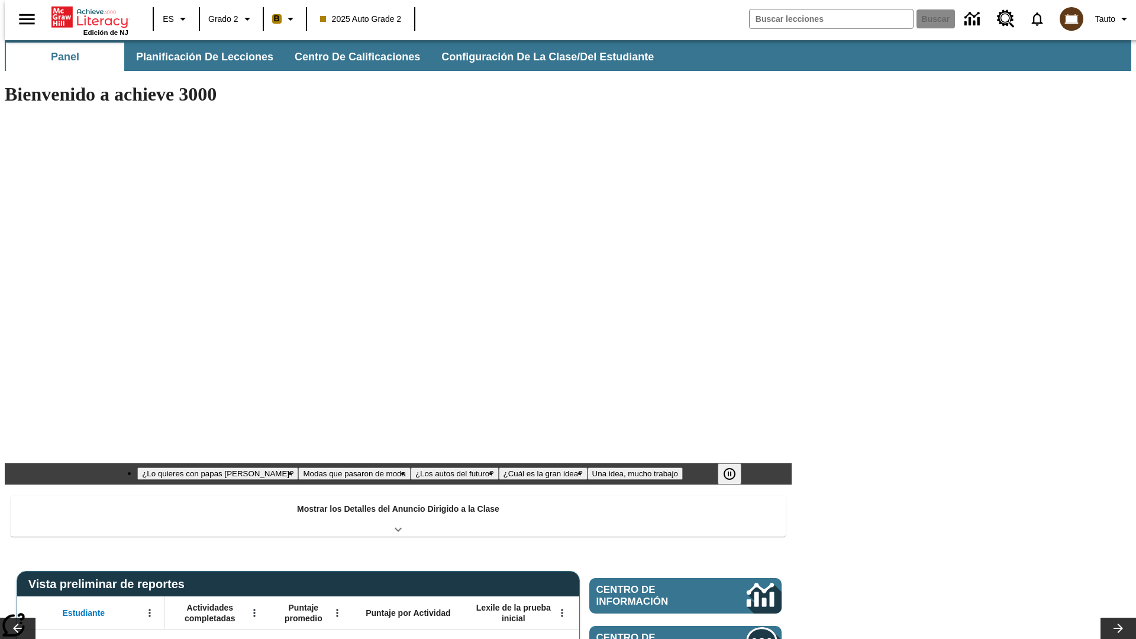  What do you see at coordinates (543, 473) in the screenshot?
I see `button: Diapositiva 4 ¿Cuál es la gran idea?` at bounding box center [543, 473].